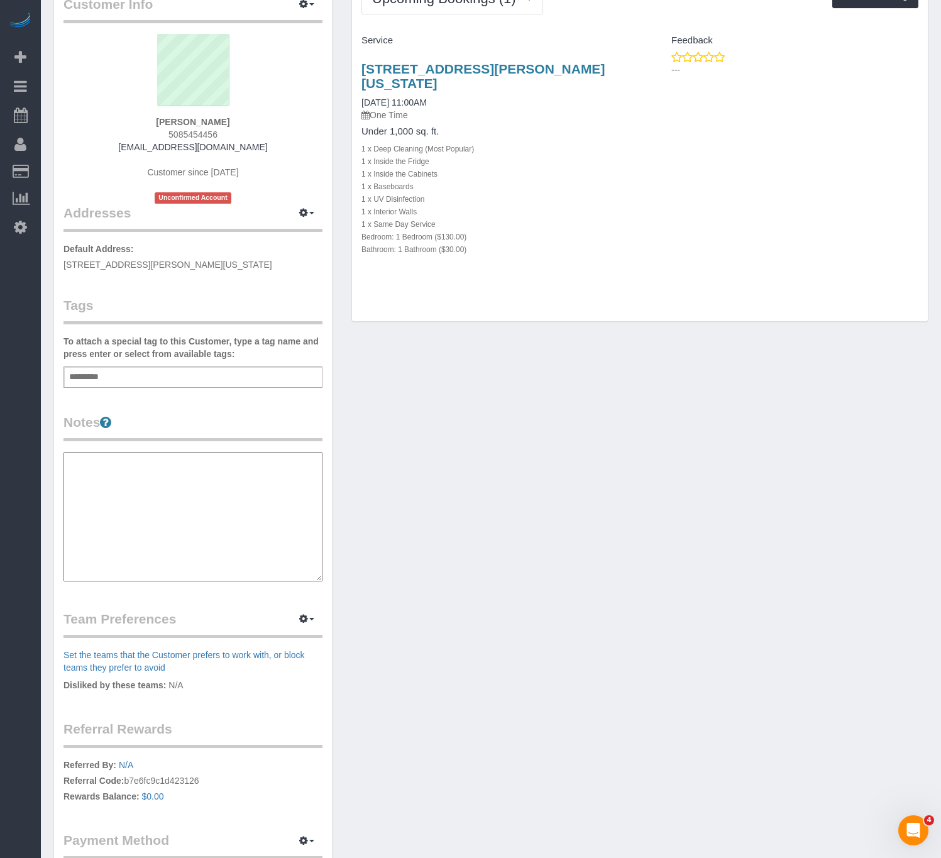 This screenshot has height=858, width=941. What do you see at coordinates (20, 21) in the screenshot?
I see `img: Automaid Logo` at bounding box center [20, 21].